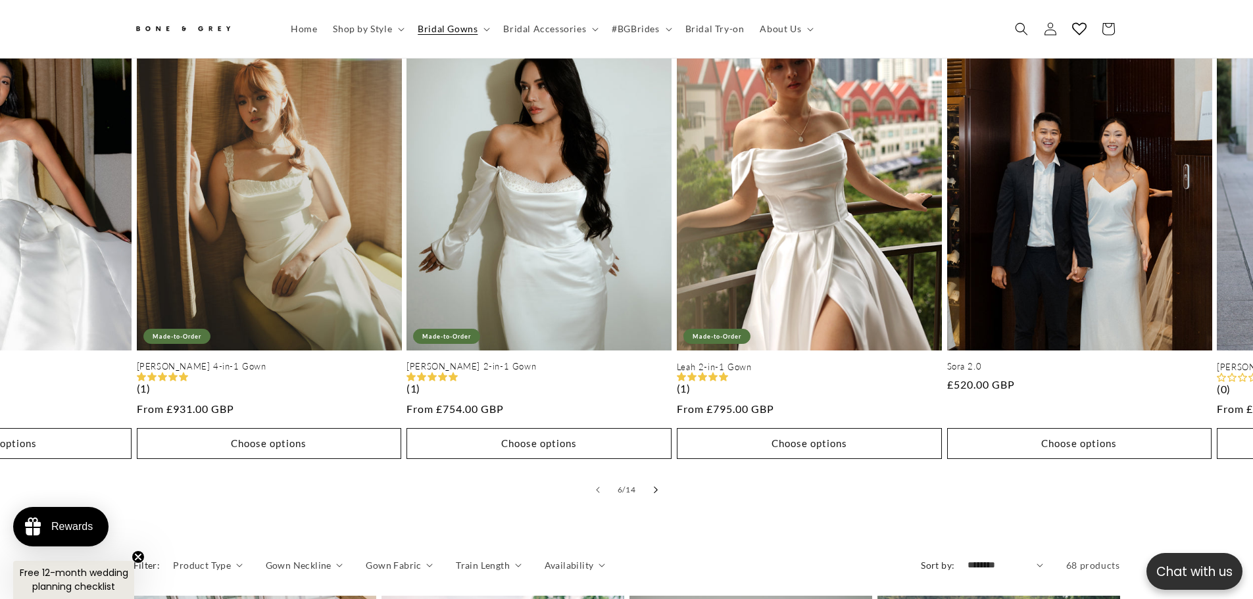  I want to click on summary: Bridal Gowns, so click(453, 29).